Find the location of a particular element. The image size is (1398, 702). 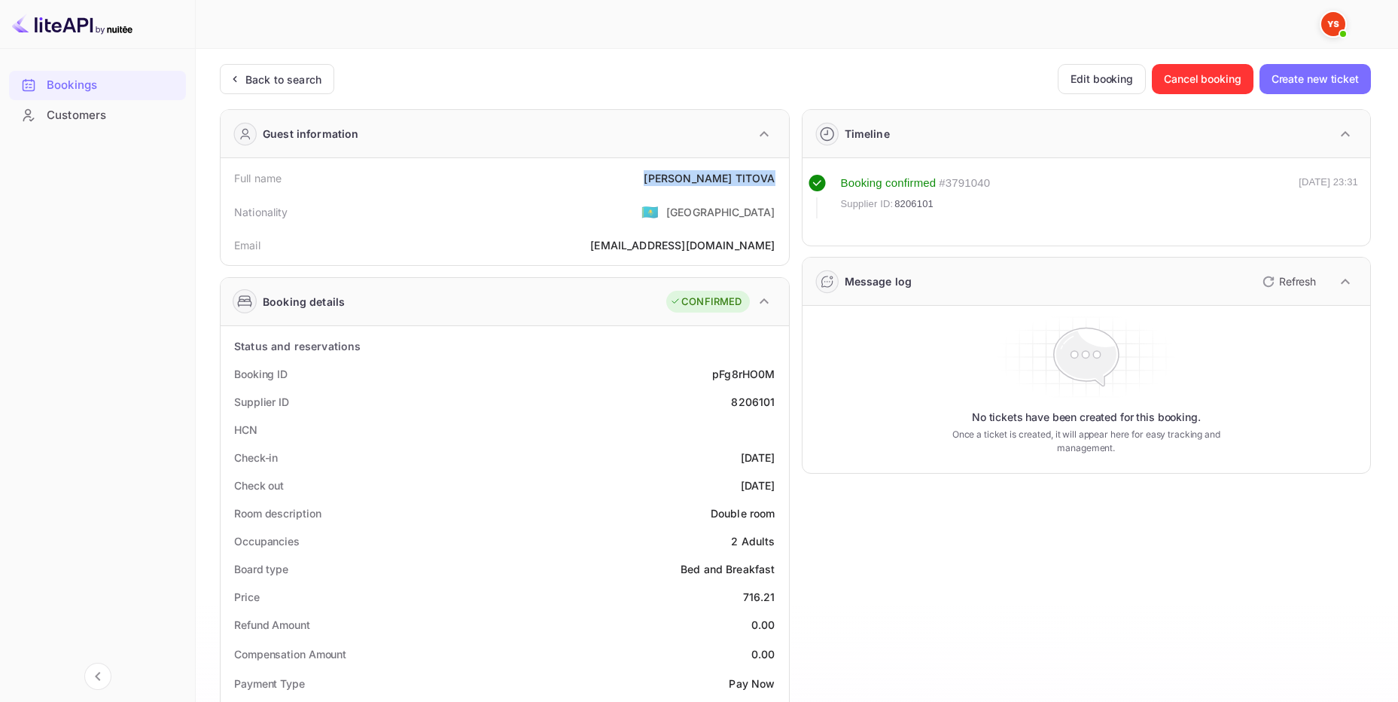

div: Board type is located at coordinates (261, 569).